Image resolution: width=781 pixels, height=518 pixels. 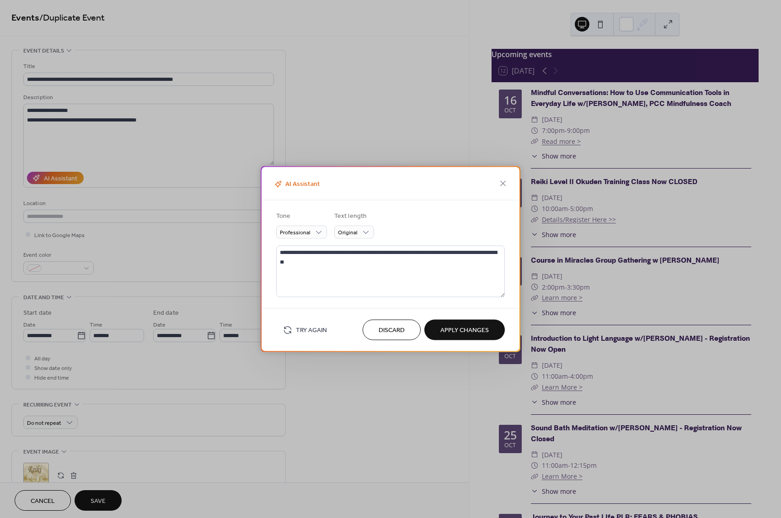 I want to click on span: Apply Changes, so click(x=464, y=330).